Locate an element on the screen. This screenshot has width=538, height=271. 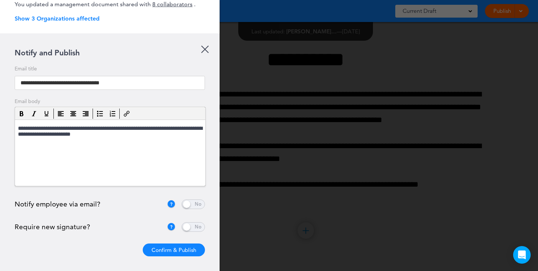
span: 8 collaborators is located at coordinates (173, 4).